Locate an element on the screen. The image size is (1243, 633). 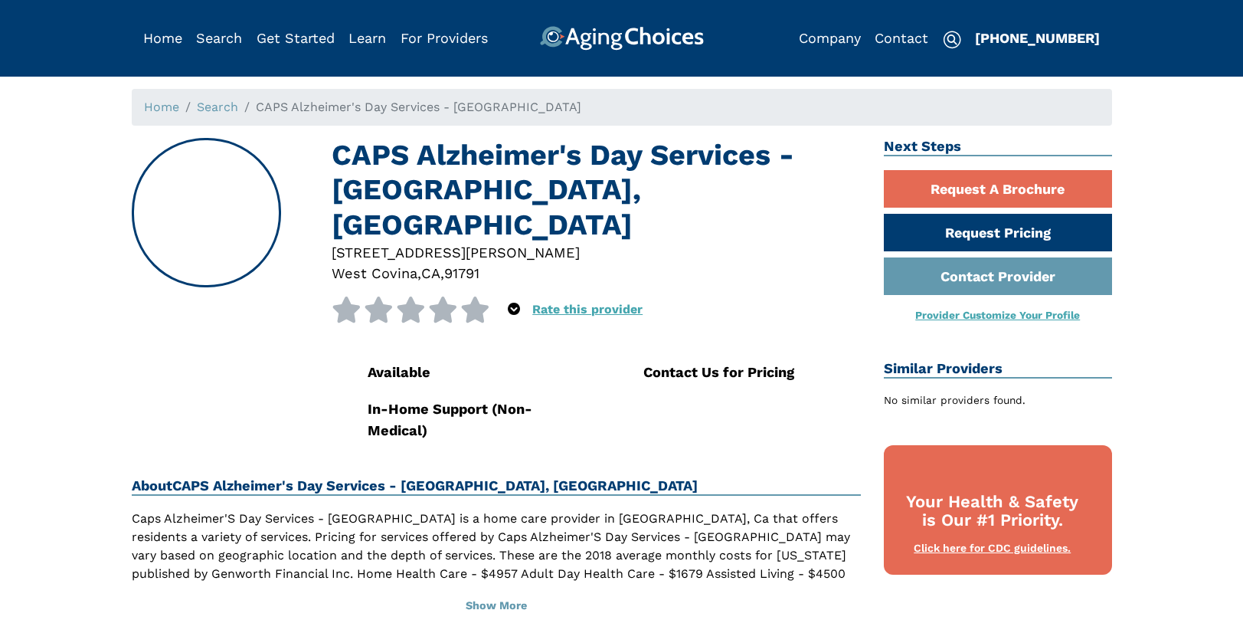
h2: Similar Providers is located at coordinates (998, 369).